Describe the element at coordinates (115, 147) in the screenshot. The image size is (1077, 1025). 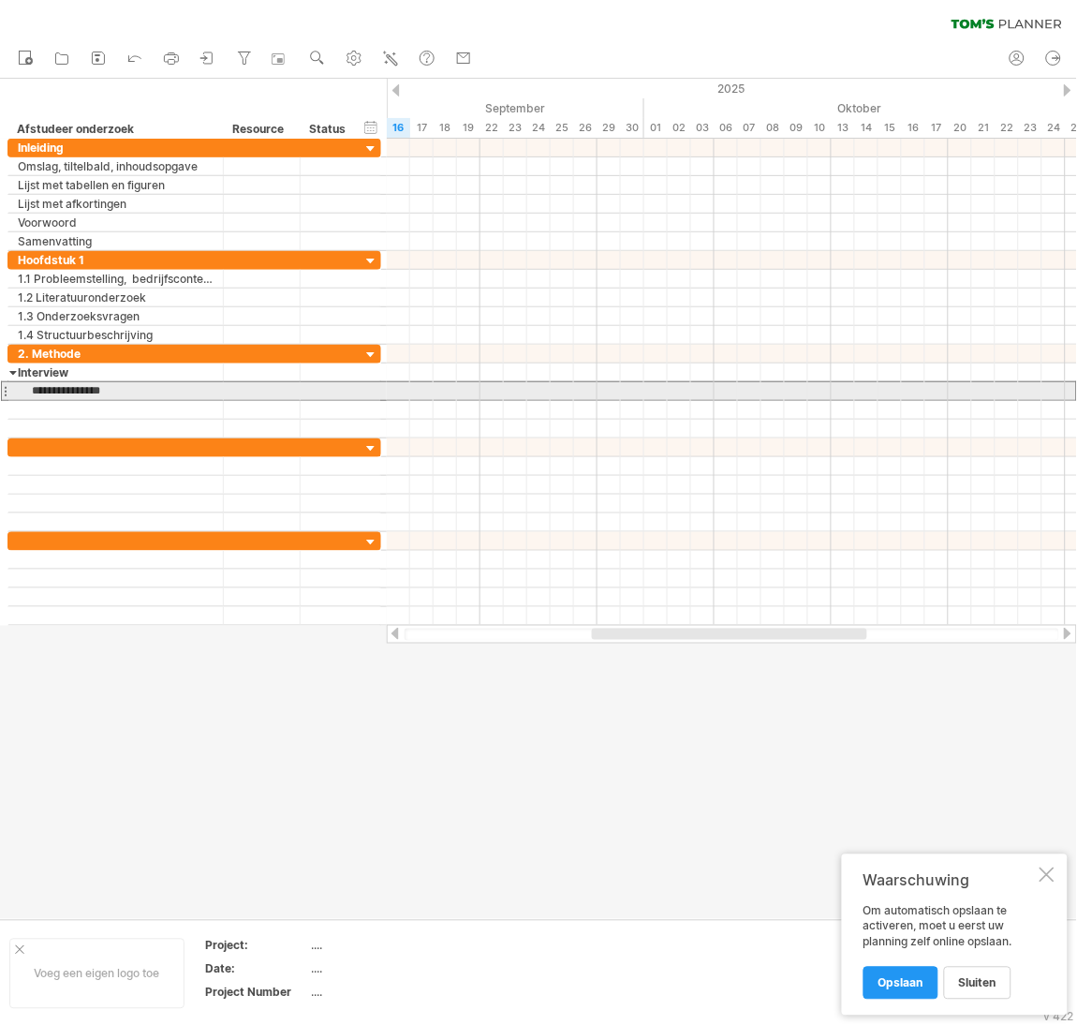
I see `div: Inleiding` at that location.